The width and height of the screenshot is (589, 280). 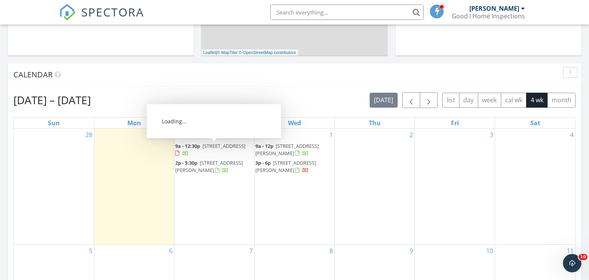 I want to click on a: Go to October 7, 2025, so click(x=251, y=251).